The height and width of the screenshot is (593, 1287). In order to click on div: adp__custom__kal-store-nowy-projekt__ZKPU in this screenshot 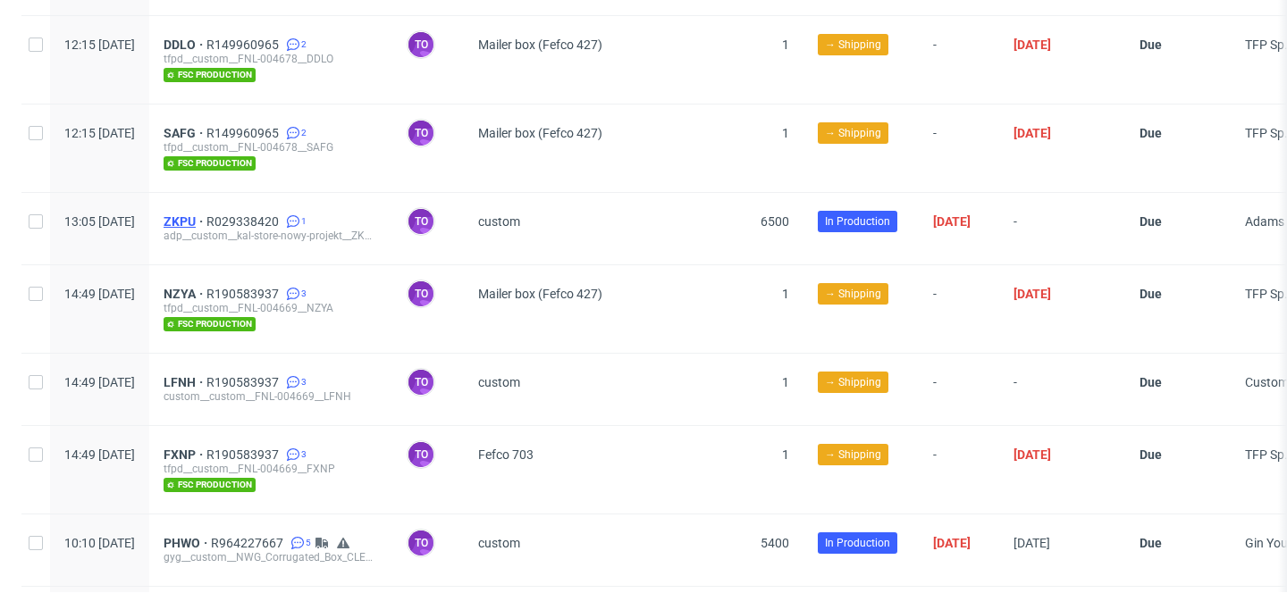, I will do `click(271, 236)`.